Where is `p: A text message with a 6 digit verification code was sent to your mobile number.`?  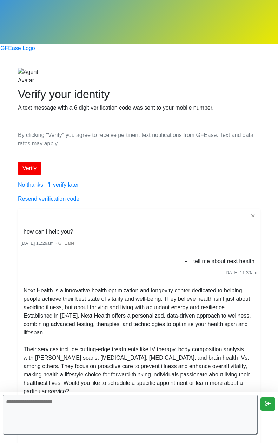 p: A text message with a 6 digit verification code was sent to your mobile number. is located at coordinates (139, 108).